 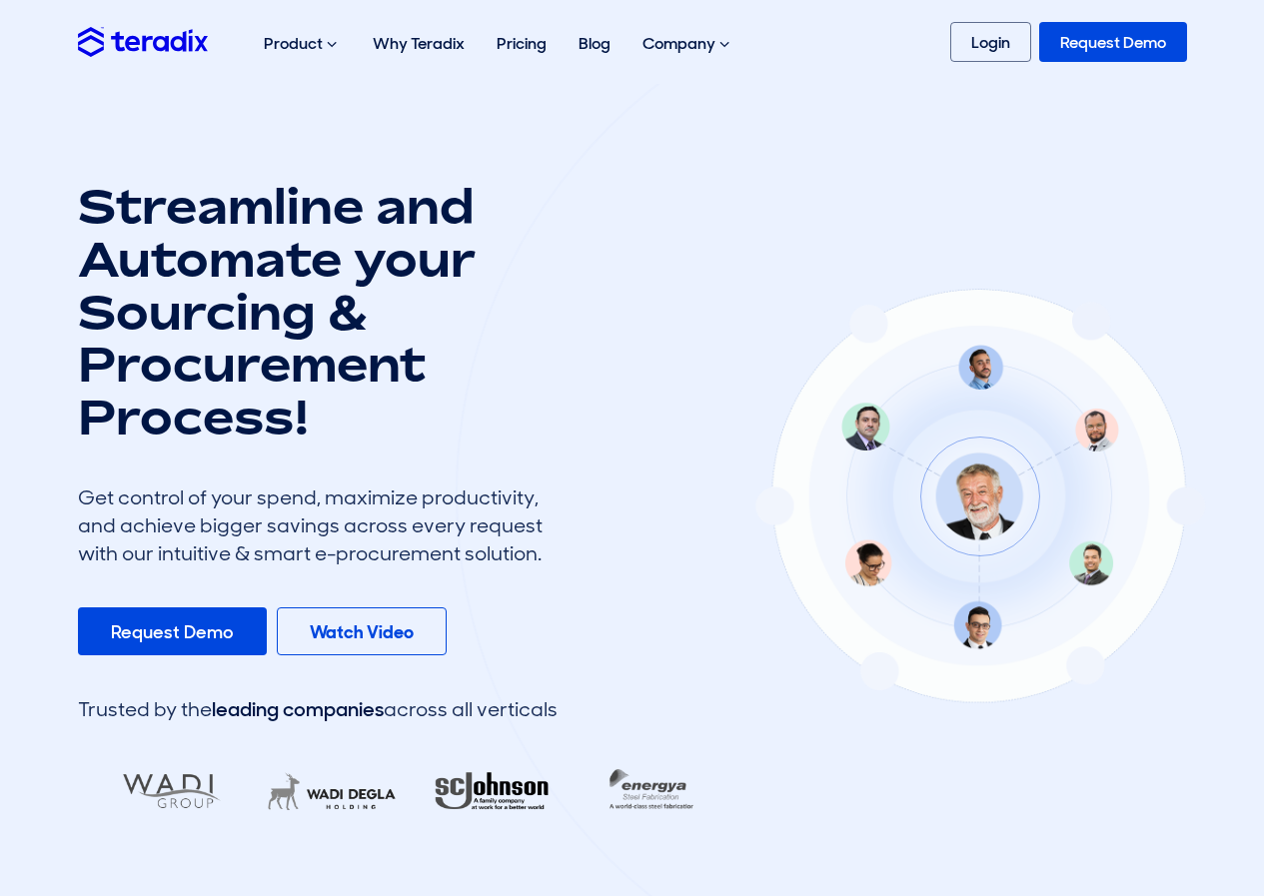 I want to click on a: Why Teradix, so click(x=419, y=43).